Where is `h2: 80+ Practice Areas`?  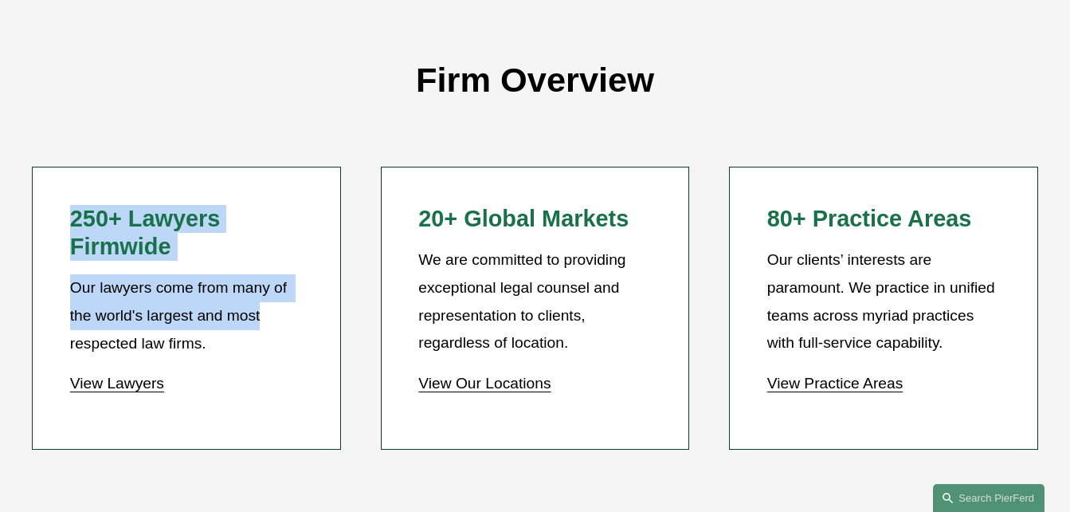 h2: 80+ Practice Areas is located at coordinates (884, 218).